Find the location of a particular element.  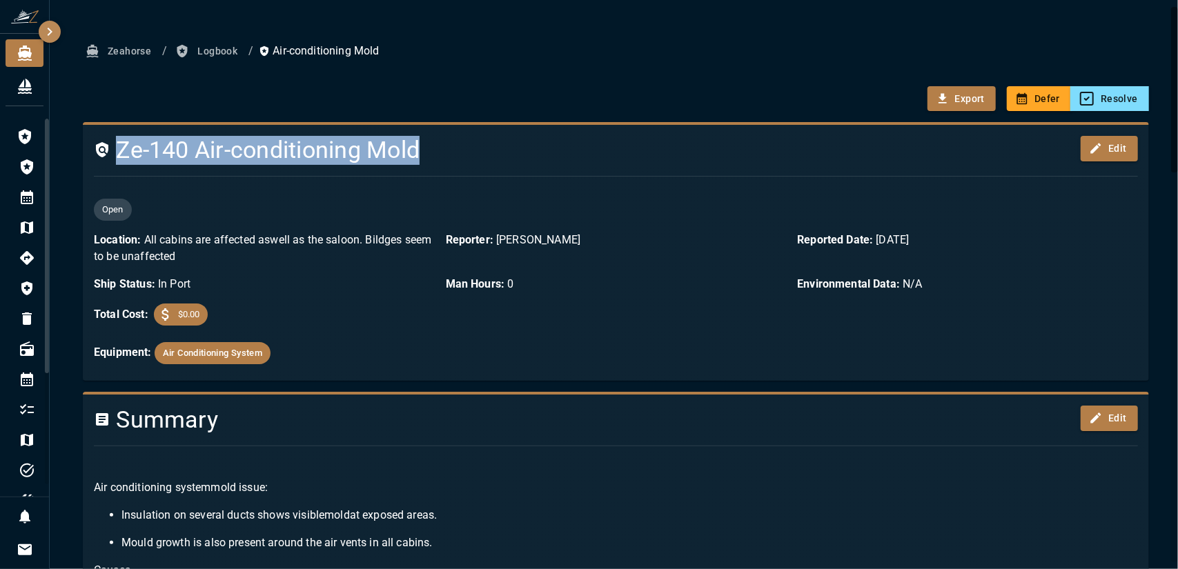

button: Notifications is located at coordinates (25, 517).